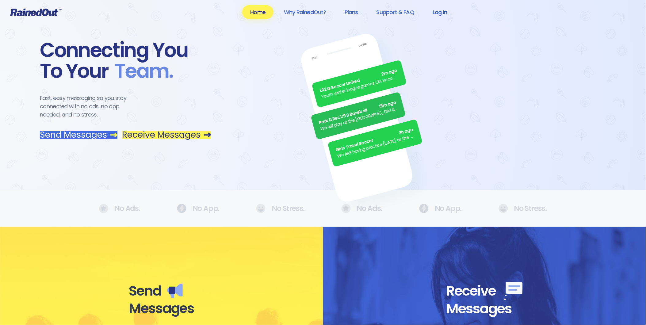 Image resolution: width=646 pixels, height=325 pixels. Describe the element at coordinates (390, 73) in the screenshot. I see `span: 2m ago` at that location.